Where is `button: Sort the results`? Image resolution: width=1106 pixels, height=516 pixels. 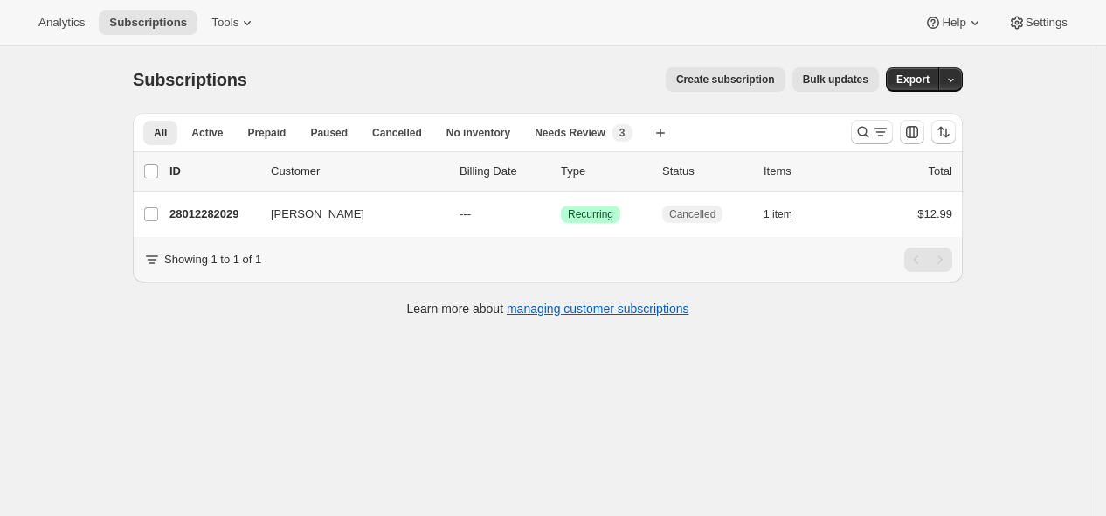 button: Sort the results is located at coordinates (944, 132).